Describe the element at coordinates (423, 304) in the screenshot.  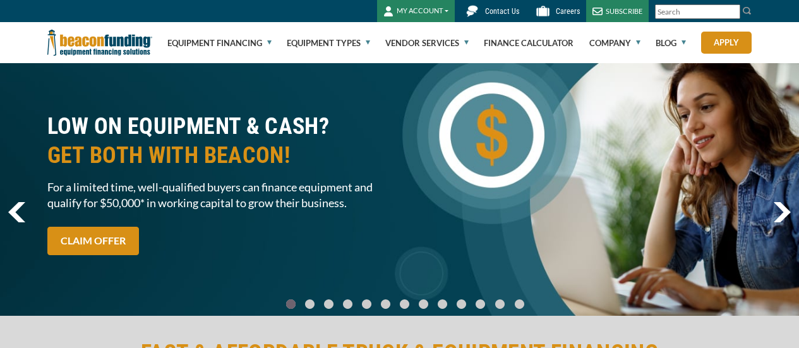
I see `a: Go To Slide 7` at that location.